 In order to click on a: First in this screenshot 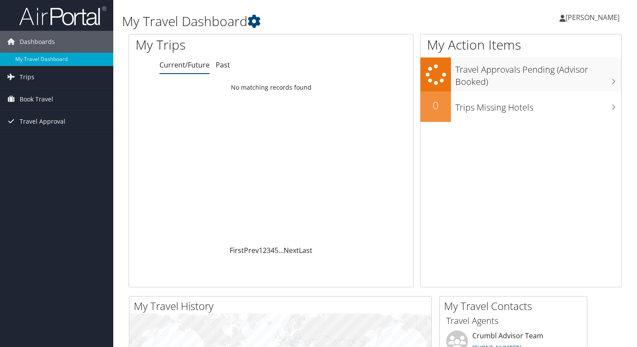, I will do `click(237, 251)`.